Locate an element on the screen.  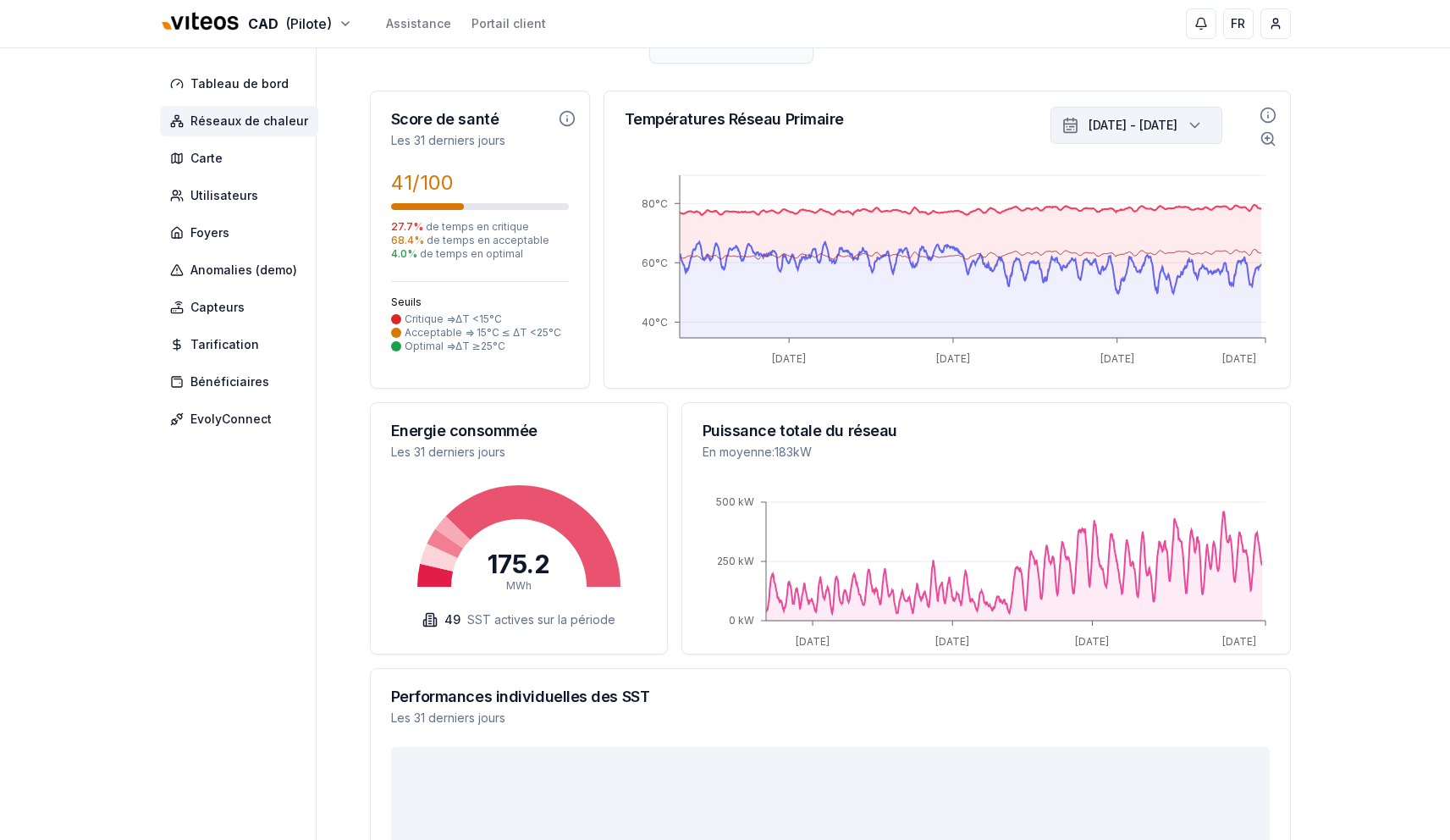
tspan: 80°C is located at coordinates (655, 203).